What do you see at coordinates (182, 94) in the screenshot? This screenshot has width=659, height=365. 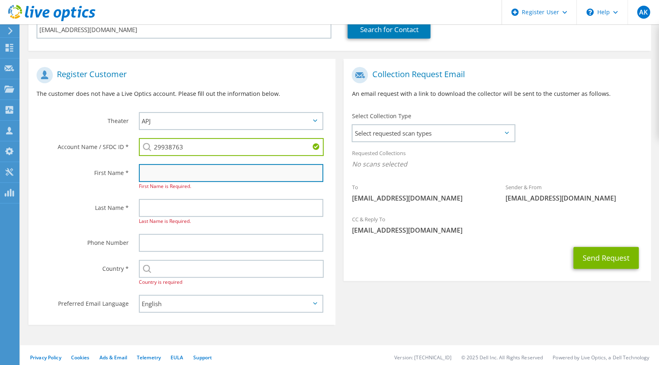 I see `p: The customer does not have a Live Optics account. Please fill out the information below.` at bounding box center [182, 94].